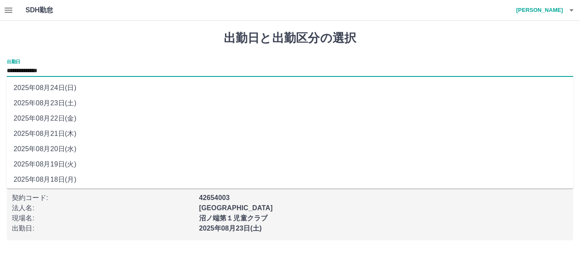  Describe the element at coordinates (290, 195) in the screenshot. I see `li: 2025年08月17日(日)` at that location.